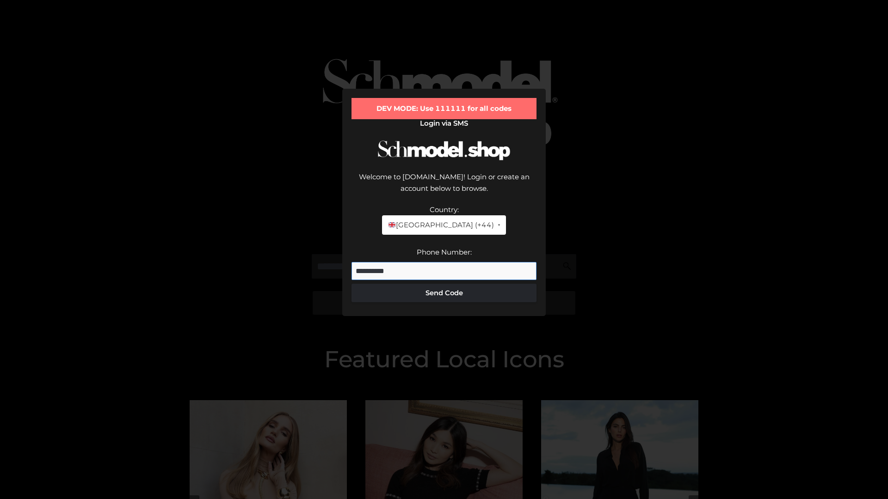  What do you see at coordinates (444, 150) in the screenshot?
I see `img: Schmodel Logo` at bounding box center [444, 150].